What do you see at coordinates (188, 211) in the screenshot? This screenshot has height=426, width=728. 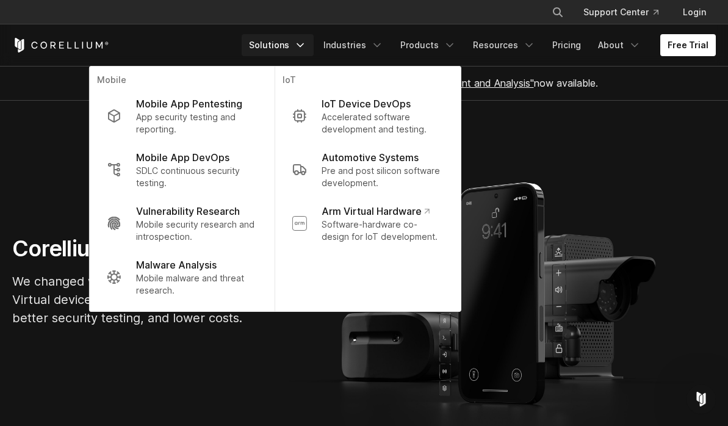 I see `p: Vulnerability Research` at bounding box center [188, 211].